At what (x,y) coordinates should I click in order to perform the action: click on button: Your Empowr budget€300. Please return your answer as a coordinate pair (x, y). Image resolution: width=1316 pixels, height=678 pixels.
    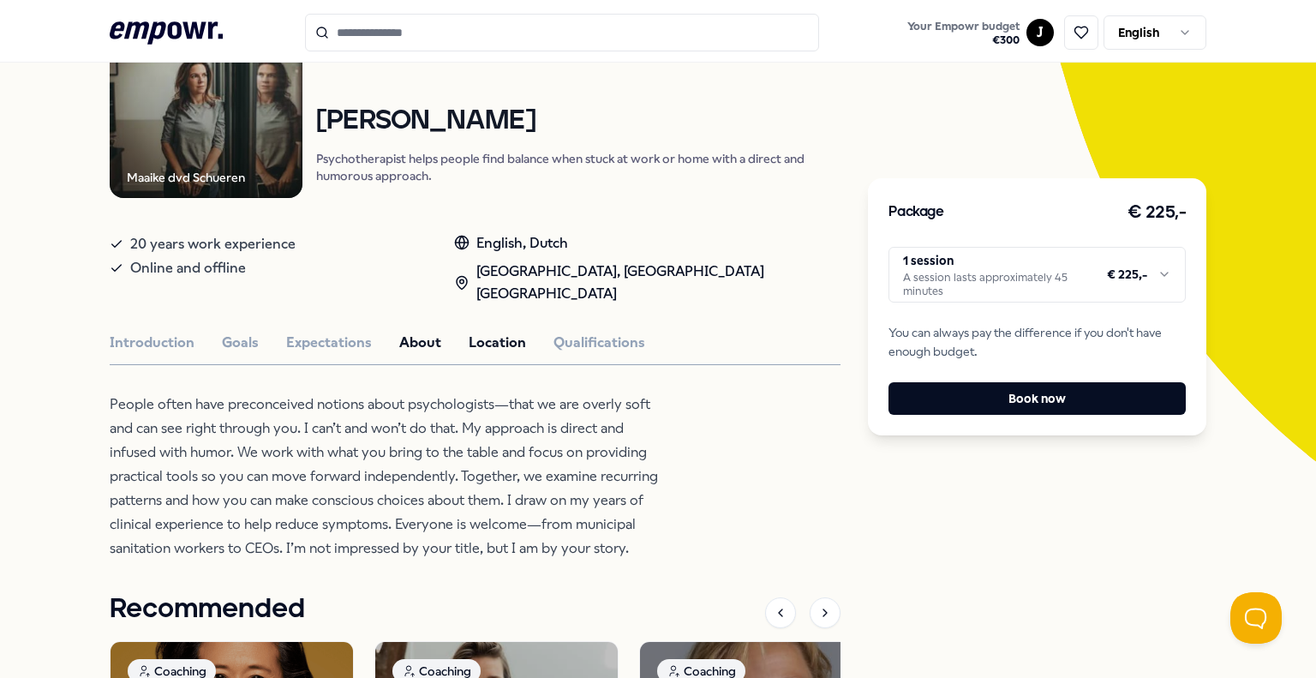
    Looking at the image, I should click on (963, 33).